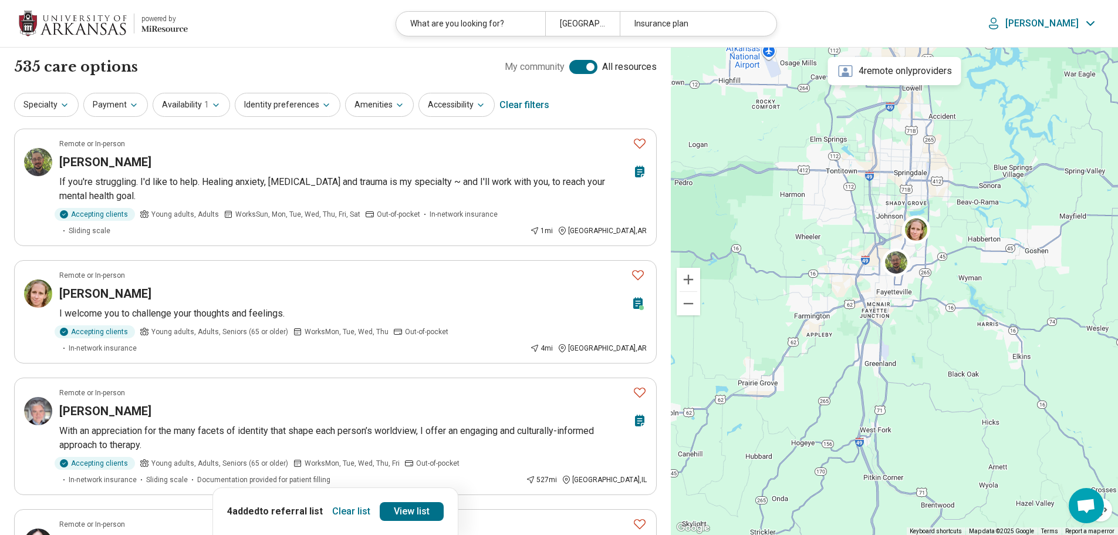 Image resolution: width=1118 pixels, height=535 pixels. What do you see at coordinates (185, 214) in the screenshot?
I see `span: Young adults, Adults` at bounding box center [185, 214].